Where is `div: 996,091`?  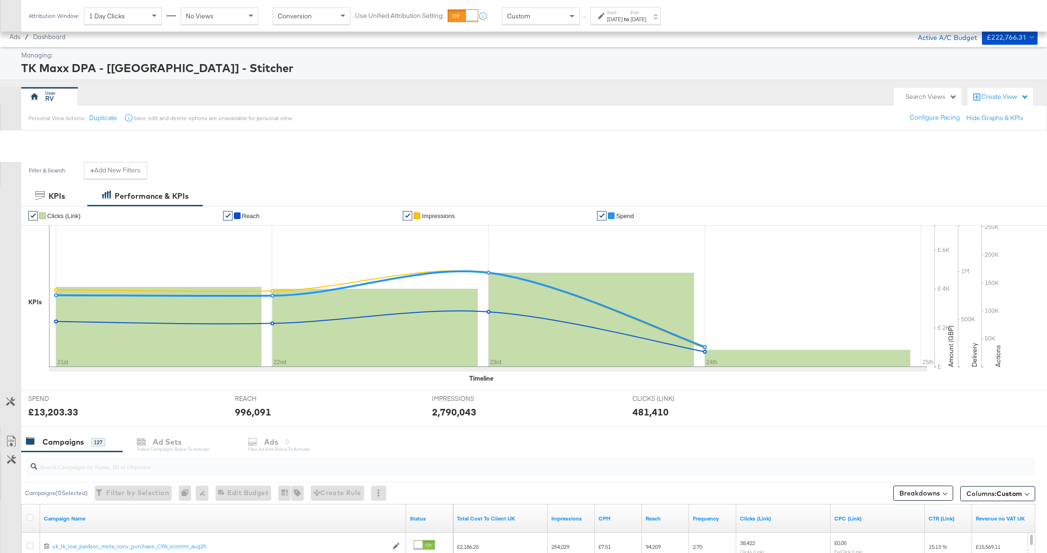 div: 996,091 is located at coordinates (253, 412).